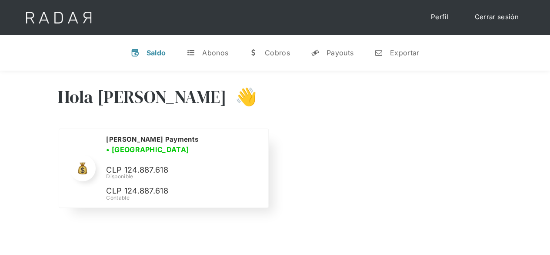 The width and height of the screenshot is (550, 255). Describe the element at coordinates (315, 53) in the screenshot. I see `div: y` at that location.